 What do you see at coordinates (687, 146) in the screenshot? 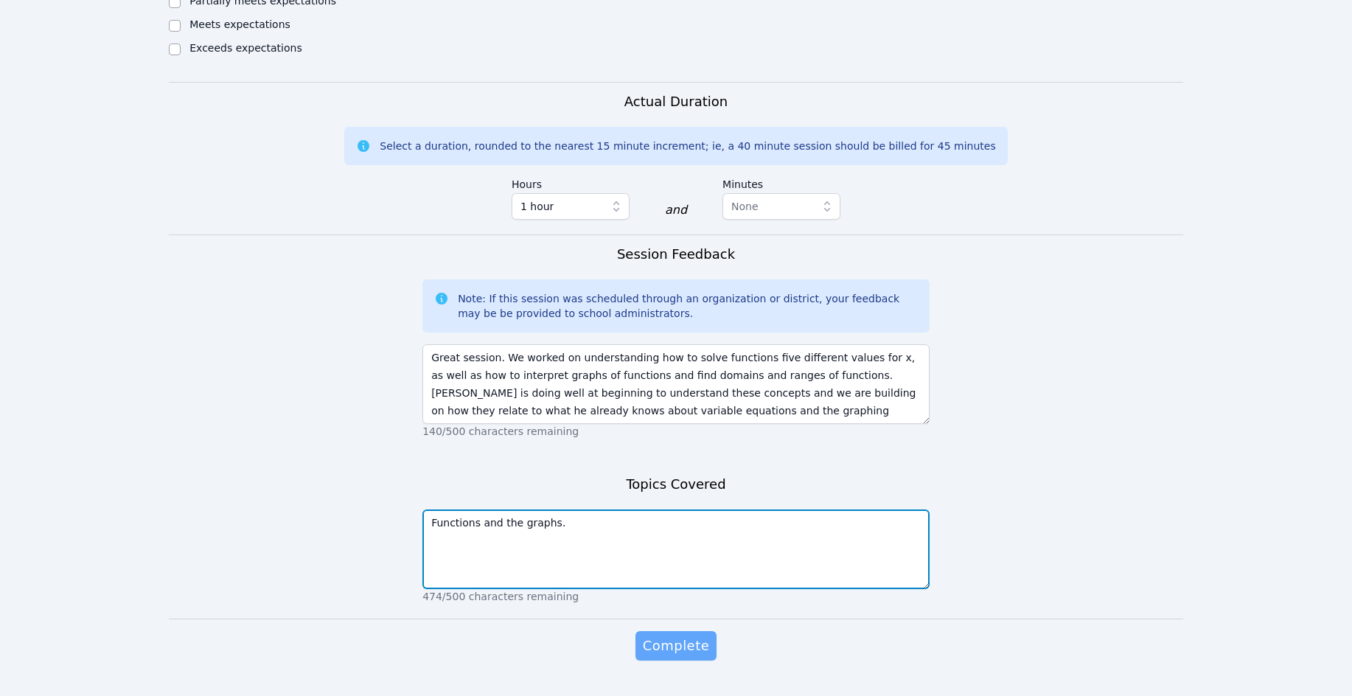
I see `div: Select a duration, rounded to the nearest 15 minute increment; ie, a 40 minute session should be ...` at bounding box center [687, 146].